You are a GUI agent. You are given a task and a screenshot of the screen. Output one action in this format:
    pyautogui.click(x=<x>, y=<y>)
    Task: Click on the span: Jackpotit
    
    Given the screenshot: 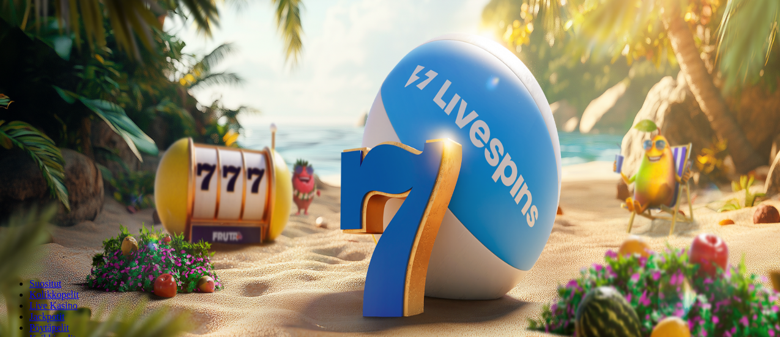 What is the action you would take?
    pyautogui.click(x=47, y=316)
    